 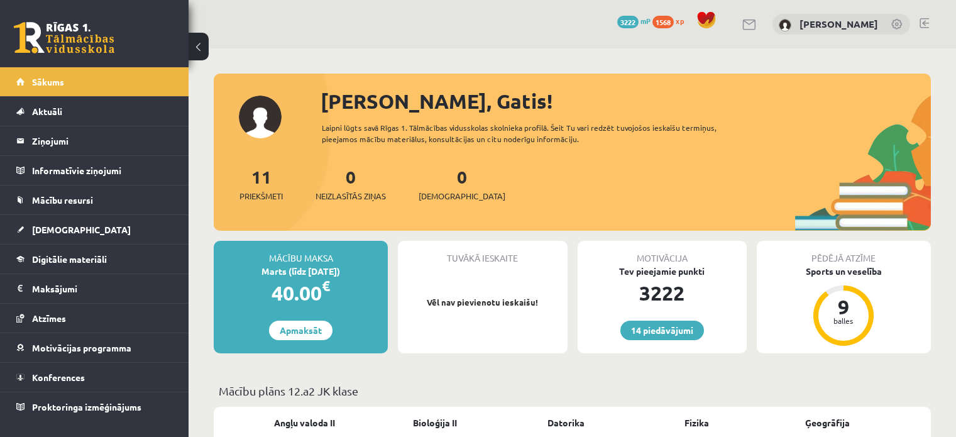 I want to click on a: Mācību resursi, so click(x=94, y=200).